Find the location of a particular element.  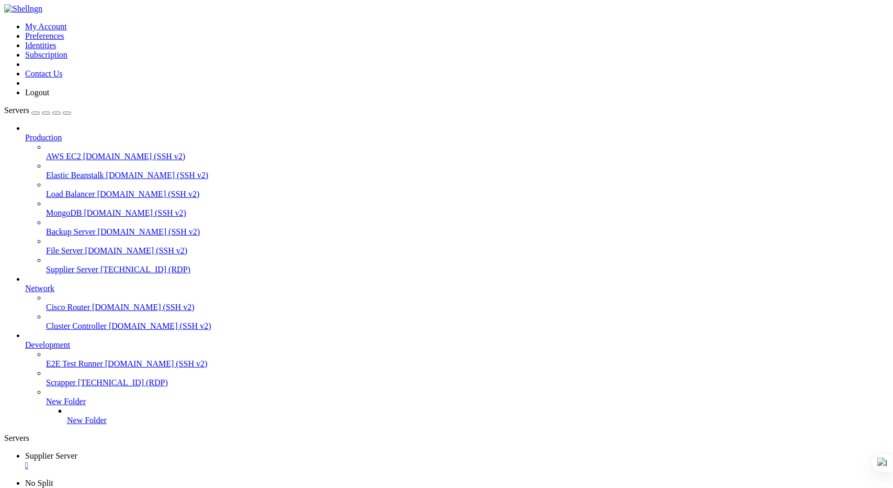

span: Servers is located at coordinates (17, 110).